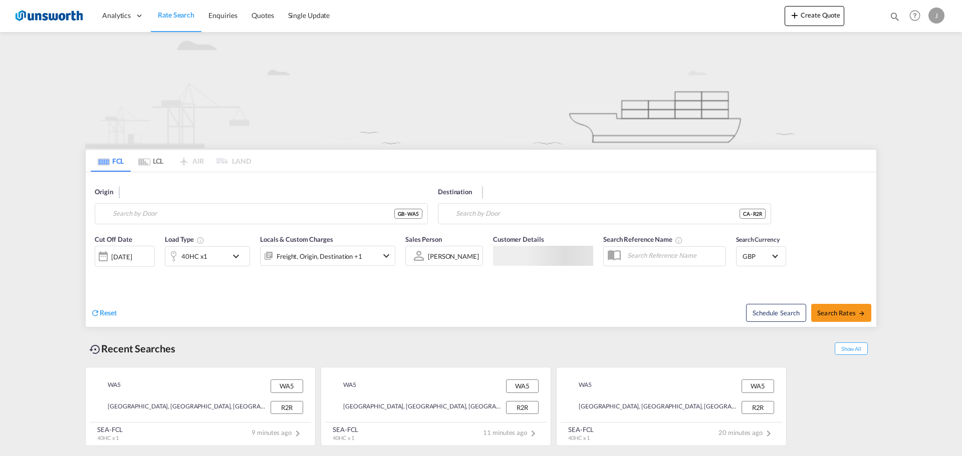 The width and height of the screenshot is (962, 456). Describe the element at coordinates (746, 433) in the screenshot. I see `span: 20 minutes ago` at that location.